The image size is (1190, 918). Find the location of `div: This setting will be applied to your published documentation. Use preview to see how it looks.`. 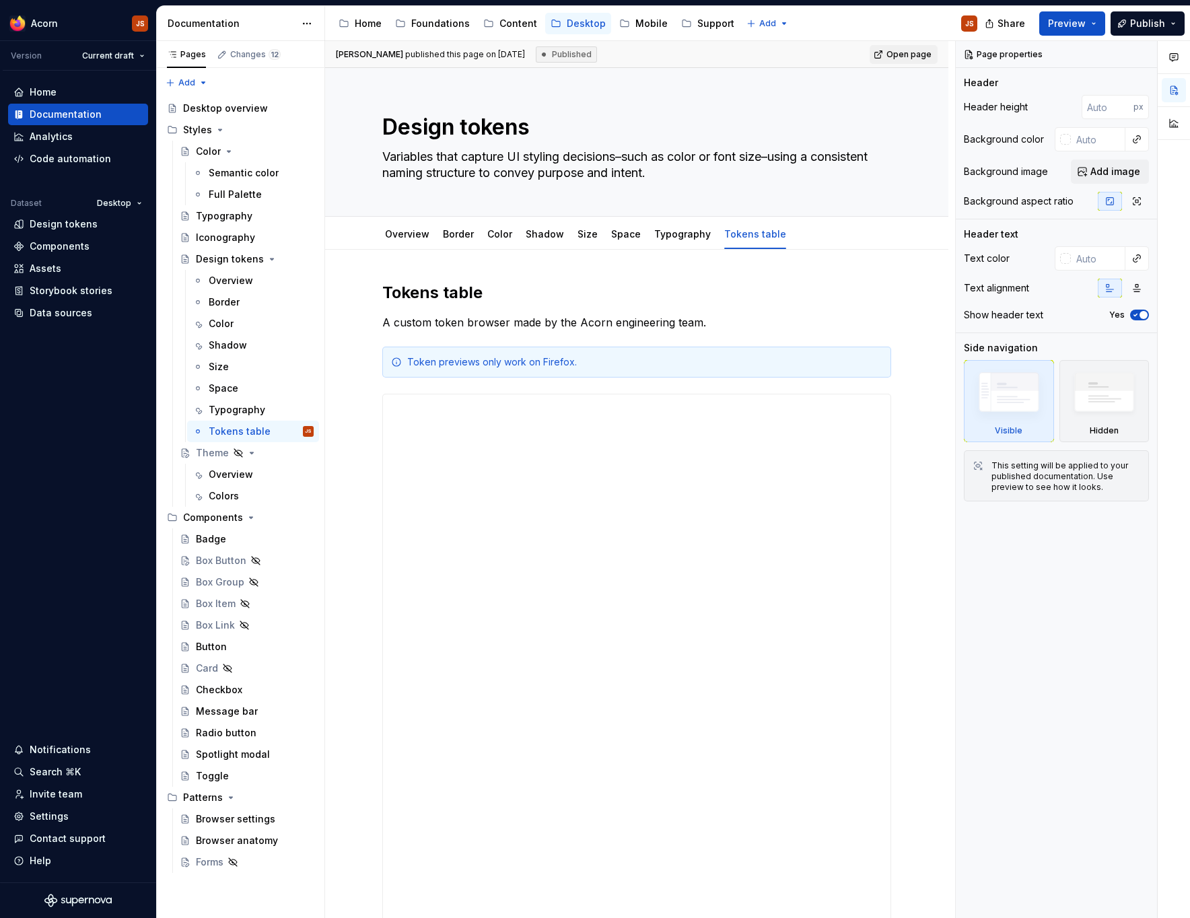

div: This setting will be applied to your published documentation. Use preview to see how it looks. is located at coordinates (1066, 477).